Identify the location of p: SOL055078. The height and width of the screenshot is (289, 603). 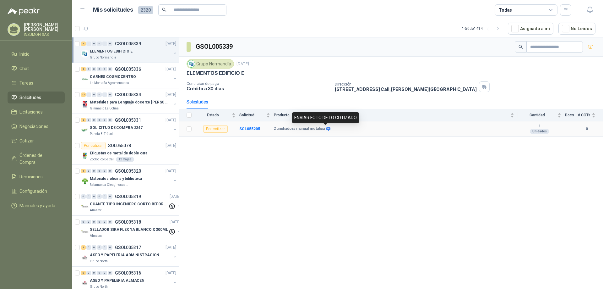
(119, 146).